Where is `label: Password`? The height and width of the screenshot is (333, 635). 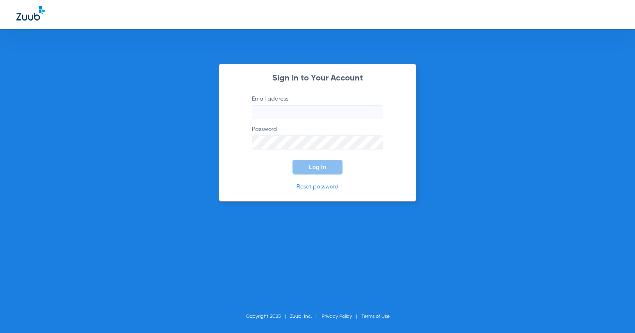 label: Password is located at coordinates (317, 137).